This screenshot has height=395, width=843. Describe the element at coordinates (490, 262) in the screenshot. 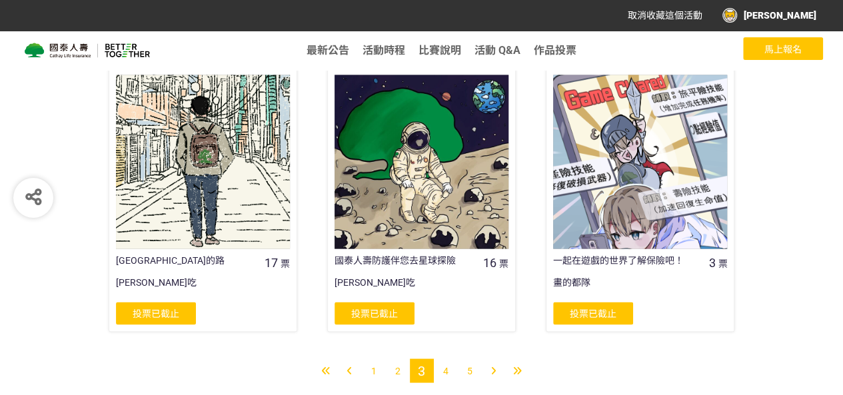

I see `span: 16` at that location.